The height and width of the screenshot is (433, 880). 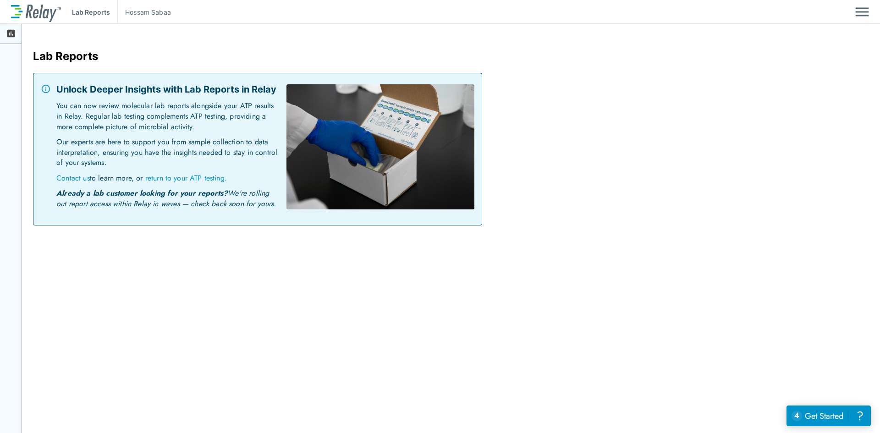 What do you see at coordinates (38, 11) in the screenshot?
I see `div: Get Started` at bounding box center [38, 11].